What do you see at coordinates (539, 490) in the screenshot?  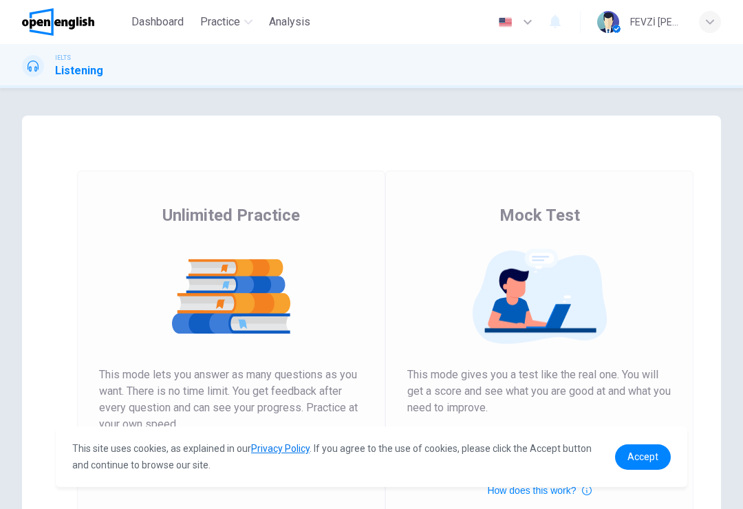 I see `button: How does this work?` at bounding box center [539, 490].